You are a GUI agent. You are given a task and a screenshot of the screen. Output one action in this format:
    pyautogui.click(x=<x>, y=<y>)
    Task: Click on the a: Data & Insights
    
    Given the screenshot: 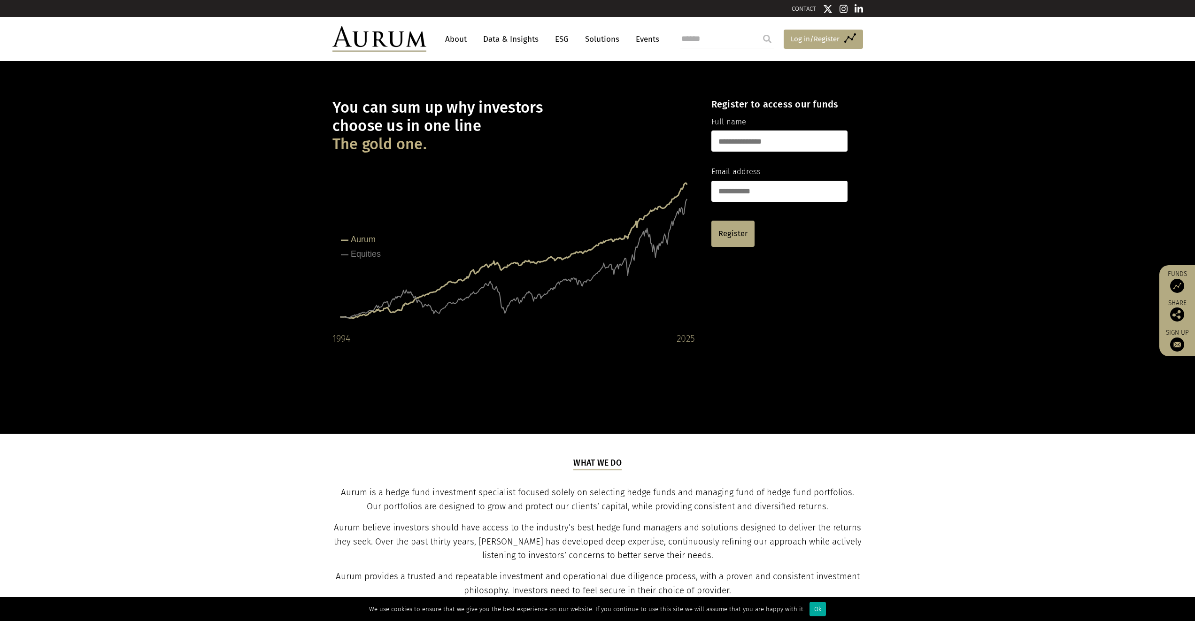 What is the action you would take?
    pyautogui.click(x=511, y=39)
    